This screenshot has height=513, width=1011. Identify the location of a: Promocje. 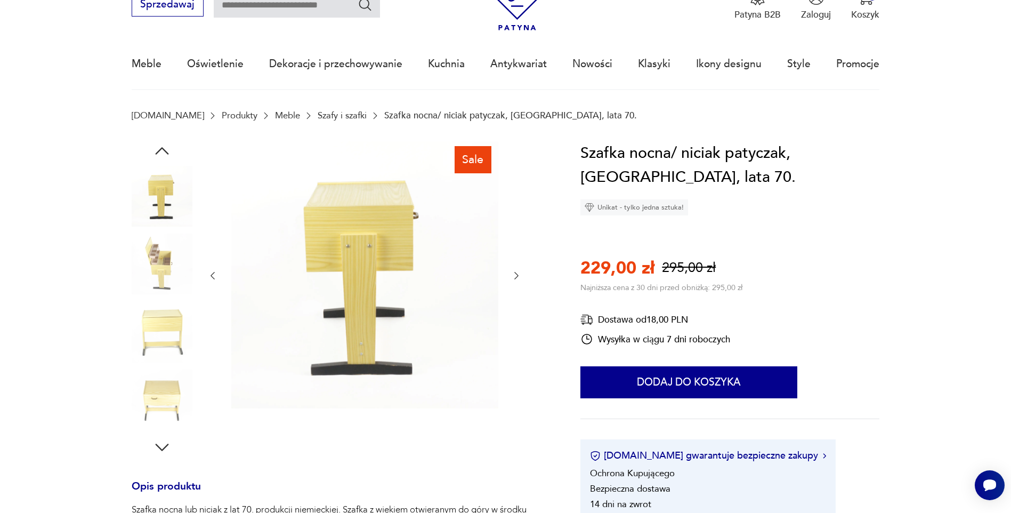
(858, 64).